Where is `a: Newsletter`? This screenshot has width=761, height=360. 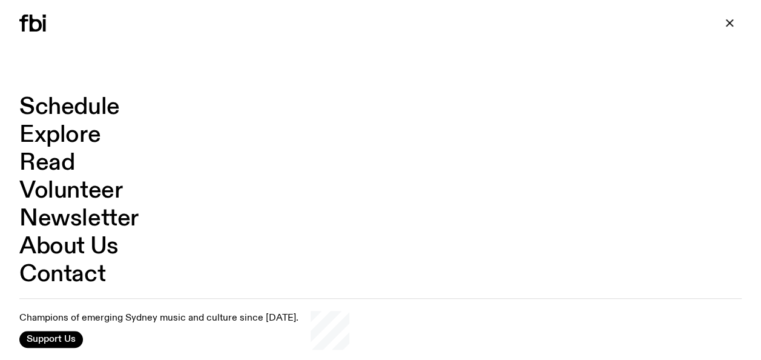
a: Newsletter is located at coordinates (79, 219).